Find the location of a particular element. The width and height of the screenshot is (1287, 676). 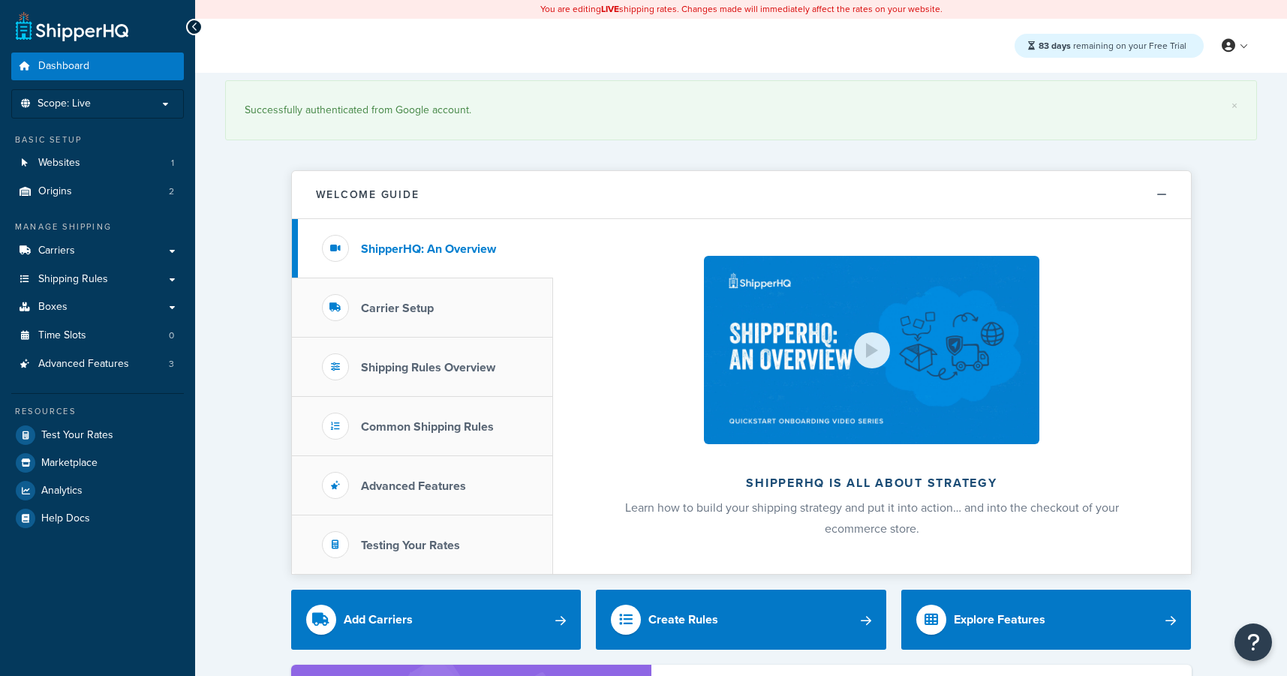

span: Learn how to build your shipping strategy and put it into action… and into the checkout of your e... is located at coordinates (872, 518).